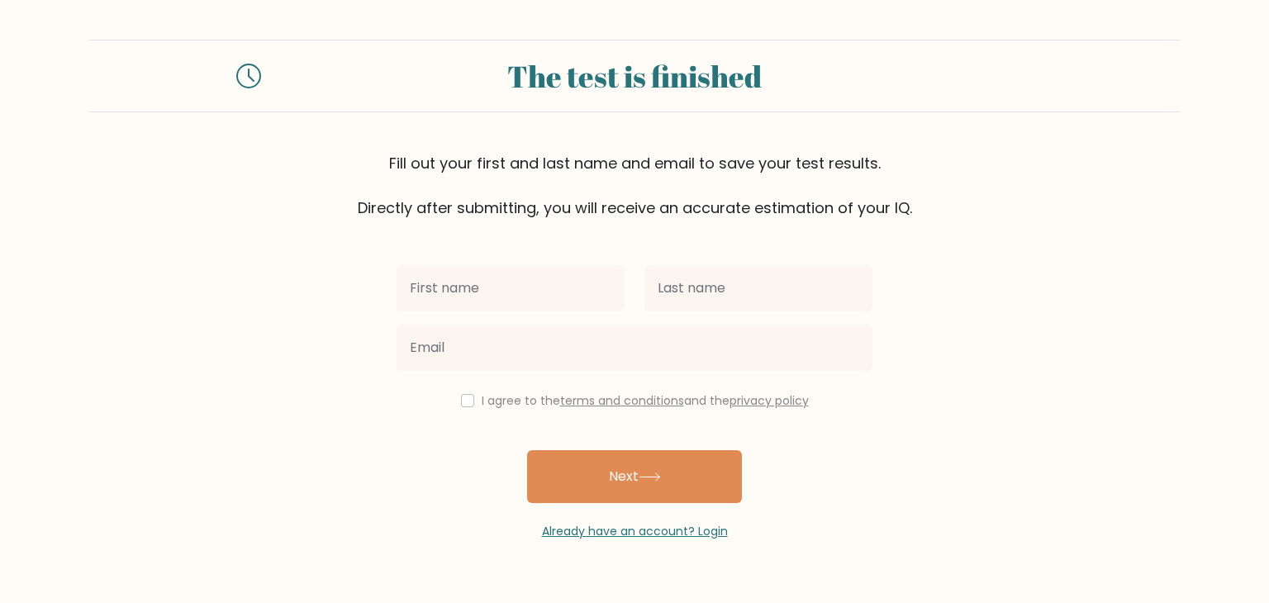 The image size is (1269, 603). Describe the element at coordinates (769, 401) in the screenshot. I see `a: privacy policy` at that location.